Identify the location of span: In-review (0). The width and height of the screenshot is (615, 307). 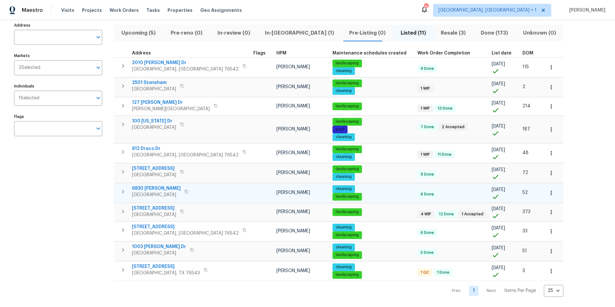
(234, 33).